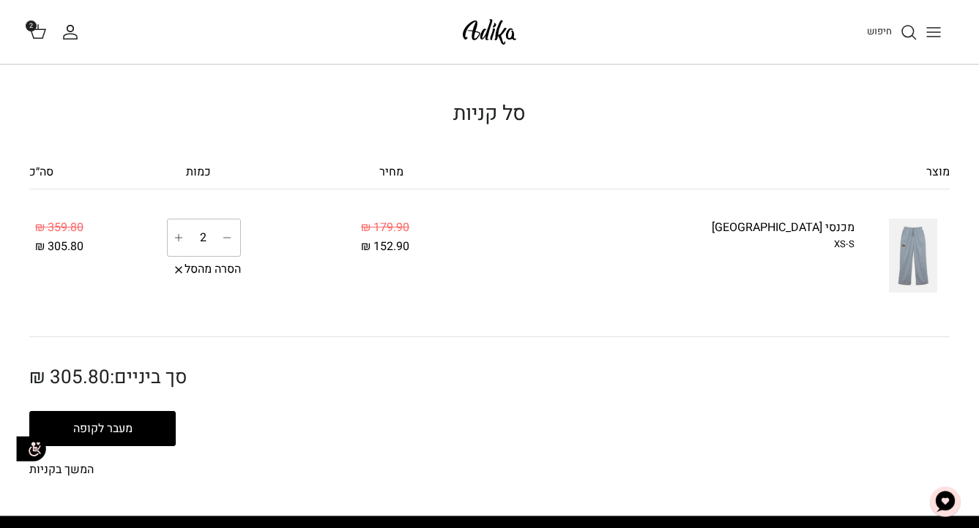 This screenshot has height=528, width=979. Describe the element at coordinates (102, 429) in the screenshot. I see `button: מעבר לקופה` at that location.